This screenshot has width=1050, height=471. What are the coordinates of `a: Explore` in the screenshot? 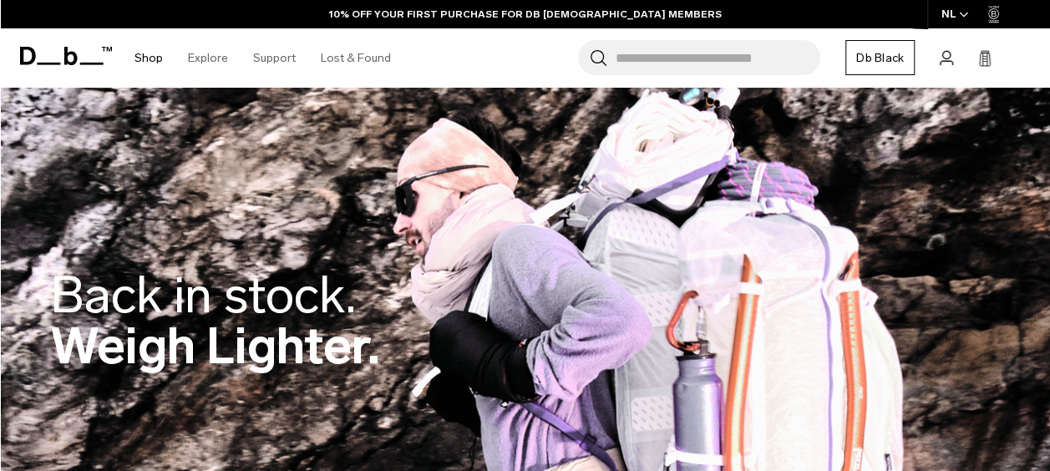 It's located at (208, 58).